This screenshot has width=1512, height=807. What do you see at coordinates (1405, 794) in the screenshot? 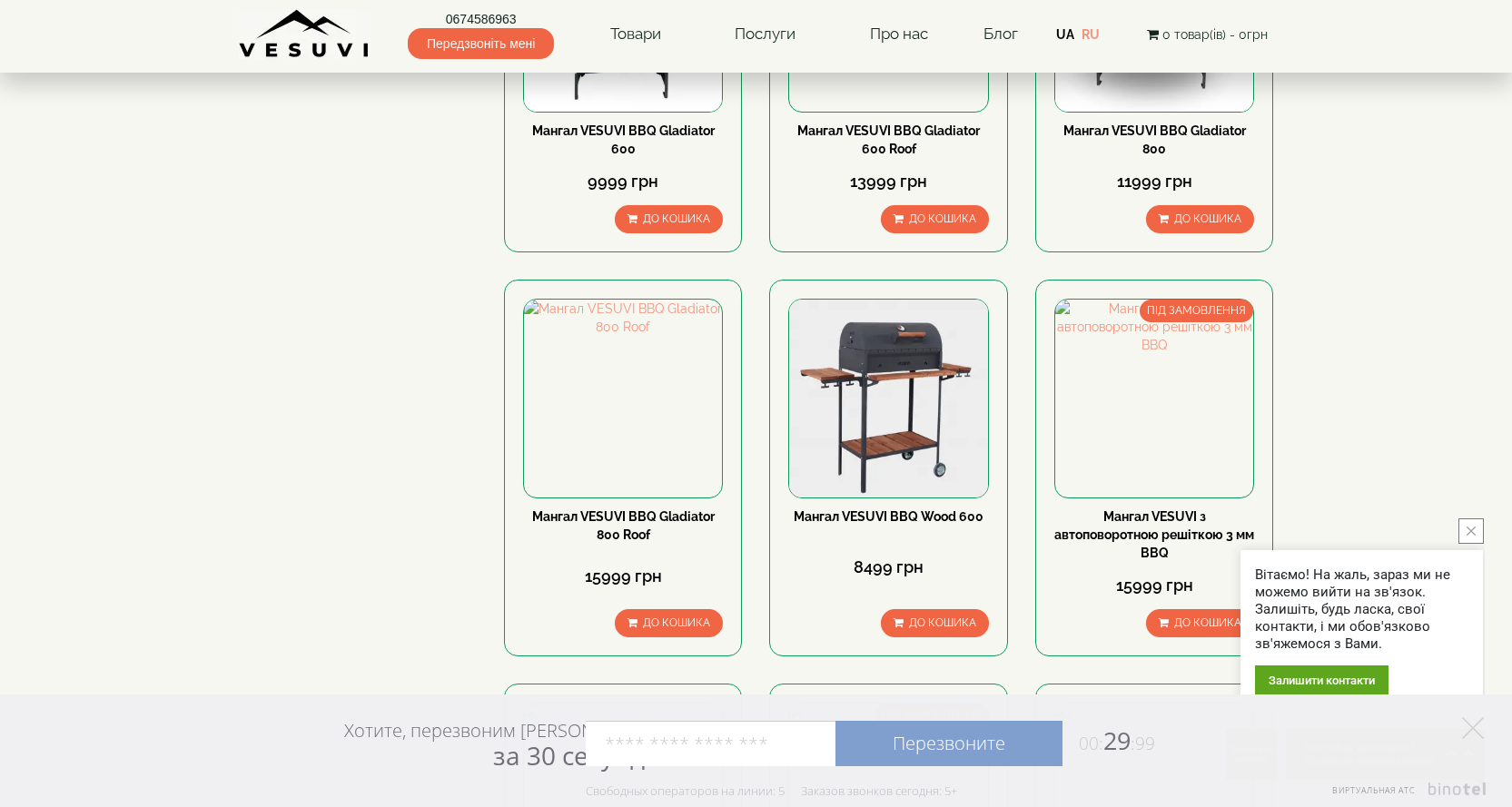
I see `a: Виртуальная АТС` at bounding box center [1405, 794].